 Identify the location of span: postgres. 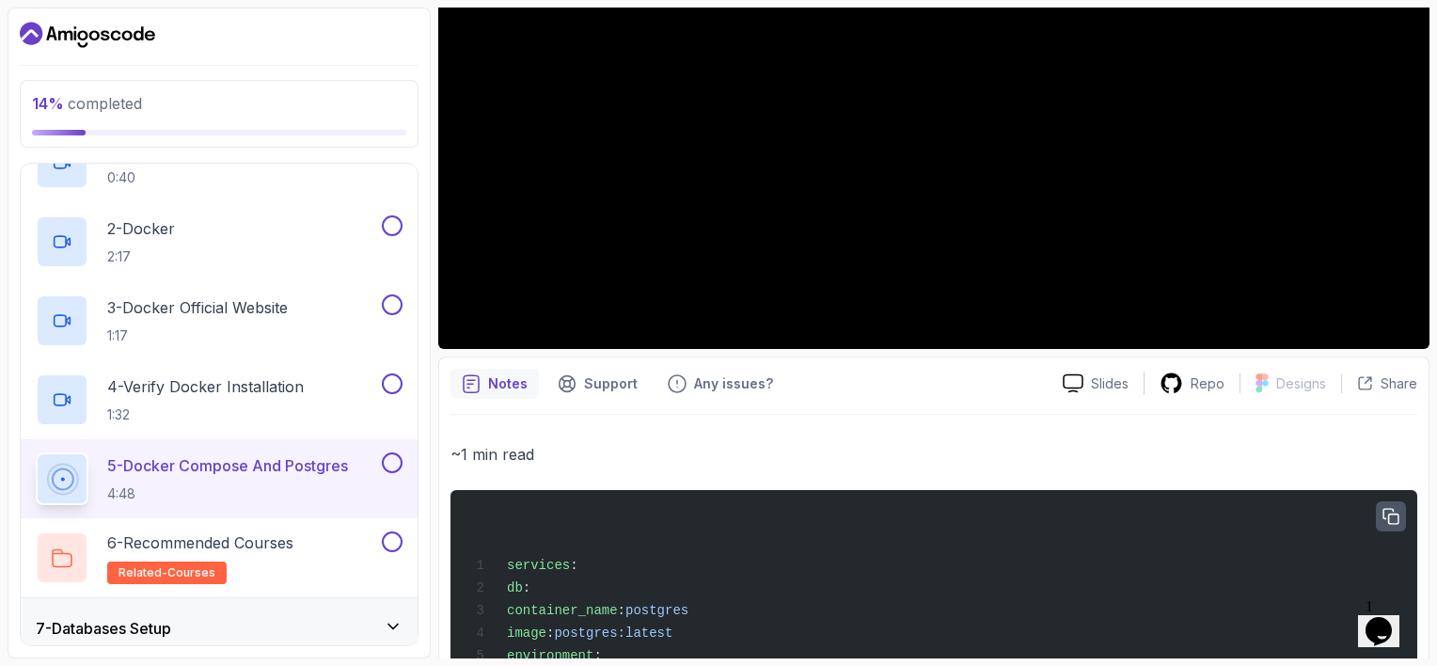
(656, 610).